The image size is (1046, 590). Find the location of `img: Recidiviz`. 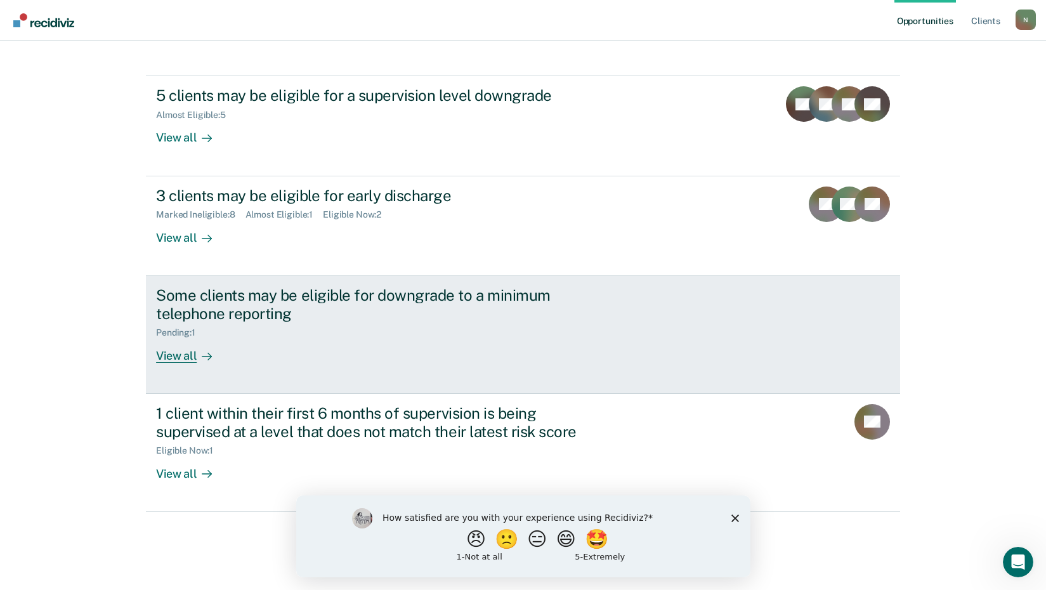

img: Recidiviz is located at coordinates (44, 20).